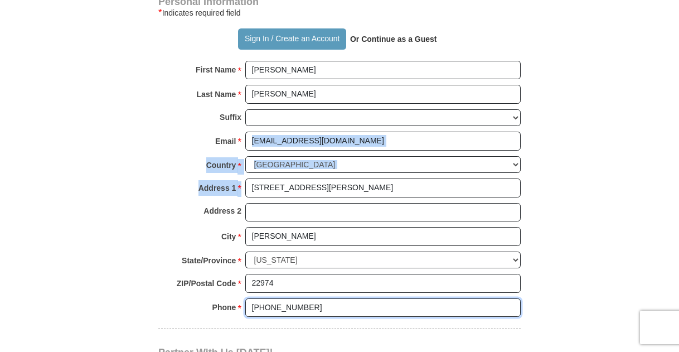 The width and height of the screenshot is (679, 352). I want to click on strong: Address 1, so click(217, 188).